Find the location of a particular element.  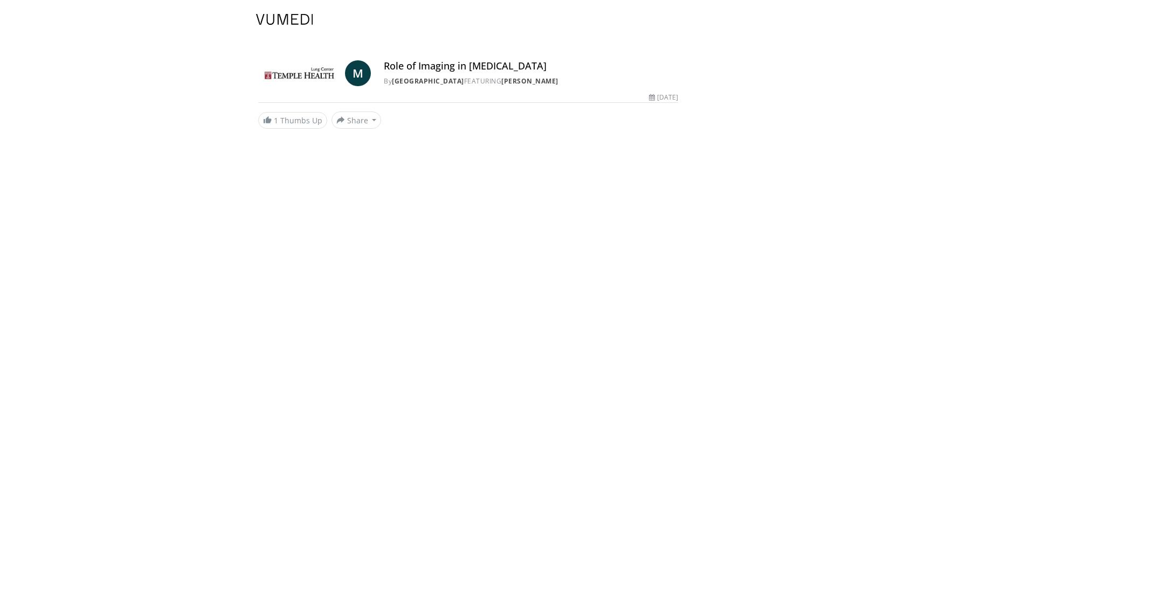

img: Temple Lung Center is located at coordinates (300, 73).